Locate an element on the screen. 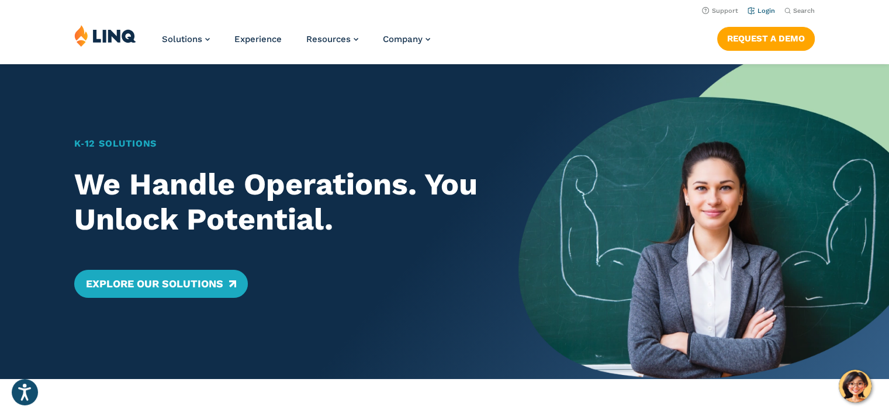 The height and width of the screenshot is (417, 889). a: Request a Demo is located at coordinates (765, 39).